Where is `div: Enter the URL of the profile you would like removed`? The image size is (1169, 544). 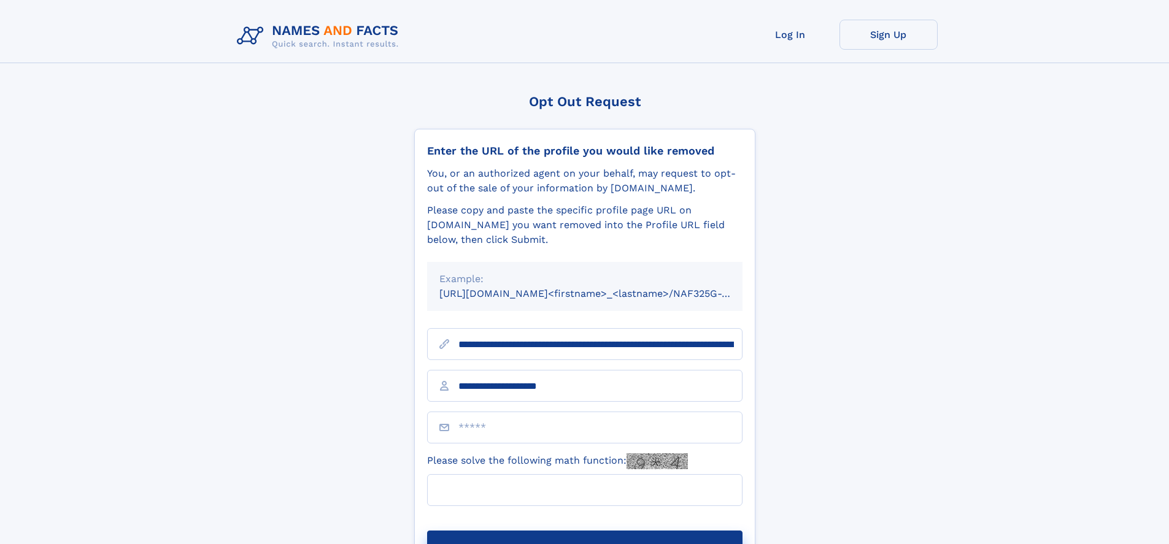 div: Enter the URL of the profile you would like removed is located at coordinates (585, 151).